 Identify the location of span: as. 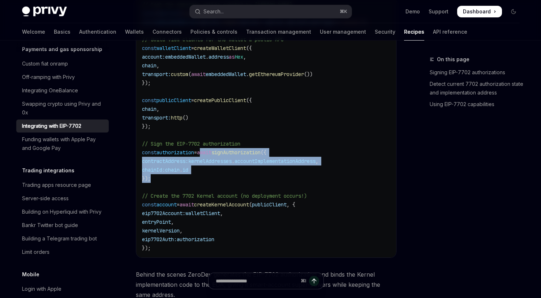
(232, 57).